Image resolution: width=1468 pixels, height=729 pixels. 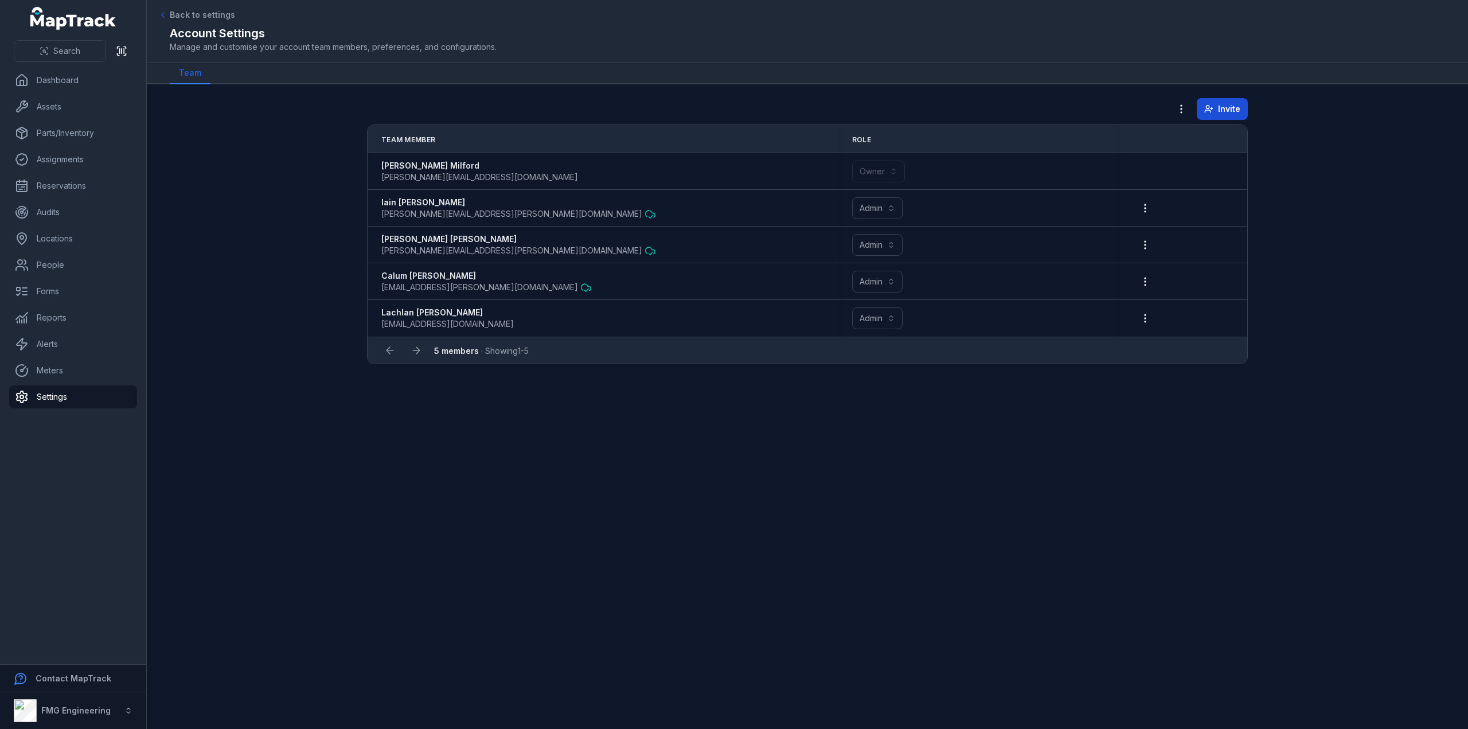 What do you see at coordinates (807, 47) in the screenshot?
I see `span: Manage and customise your account team members, preferences, and configurations.` at bounding box center [807, 47].